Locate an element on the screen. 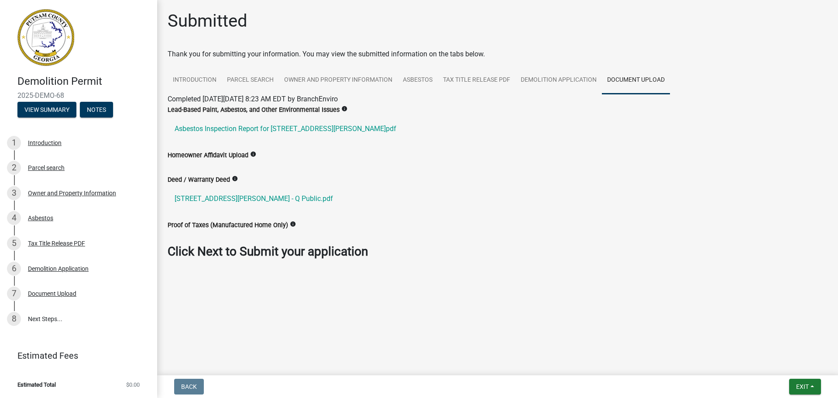 The image size is (838, 398). div: Parcel search is located at coordinates (46, 168).